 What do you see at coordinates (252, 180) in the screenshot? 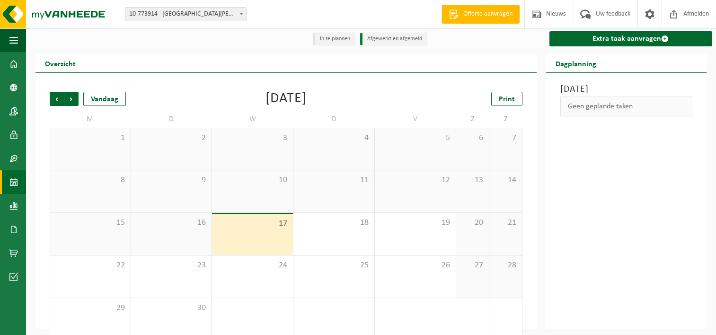
I see `span: 10` at bounding box center [252, 180].